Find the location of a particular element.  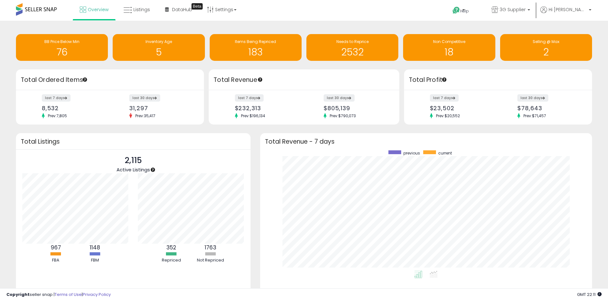

div: FBA is located at coordinates (56, 261).